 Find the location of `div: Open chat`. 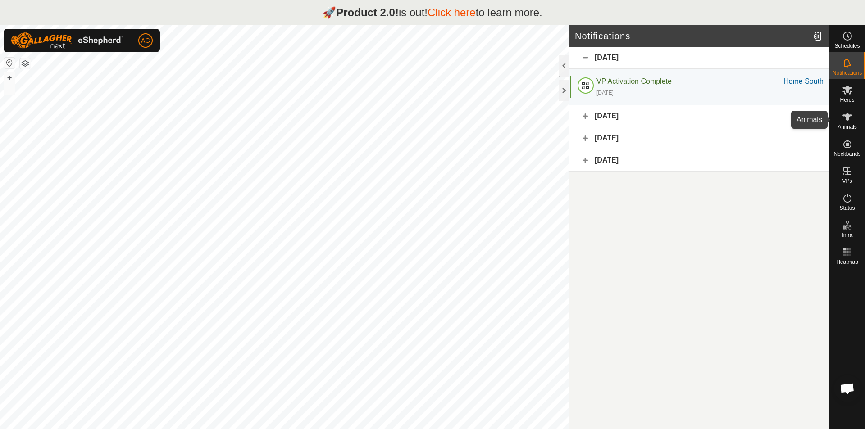

div: Open chat is located at coordinates (847, 389).